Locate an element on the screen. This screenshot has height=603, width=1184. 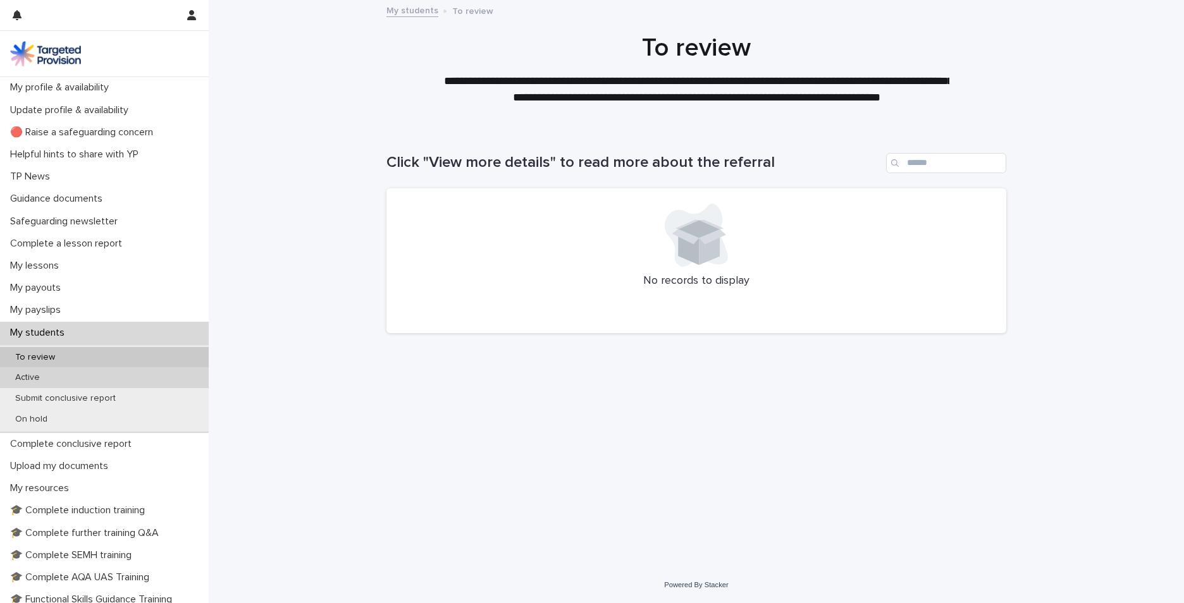
h1: Click "View more details" to read more about the referral is located at coordinates (634, 162).